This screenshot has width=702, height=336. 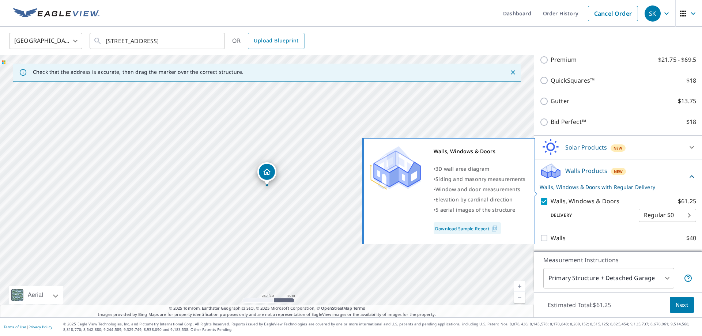 I want to click on img: EV Logo, so click(x=56, y=14).